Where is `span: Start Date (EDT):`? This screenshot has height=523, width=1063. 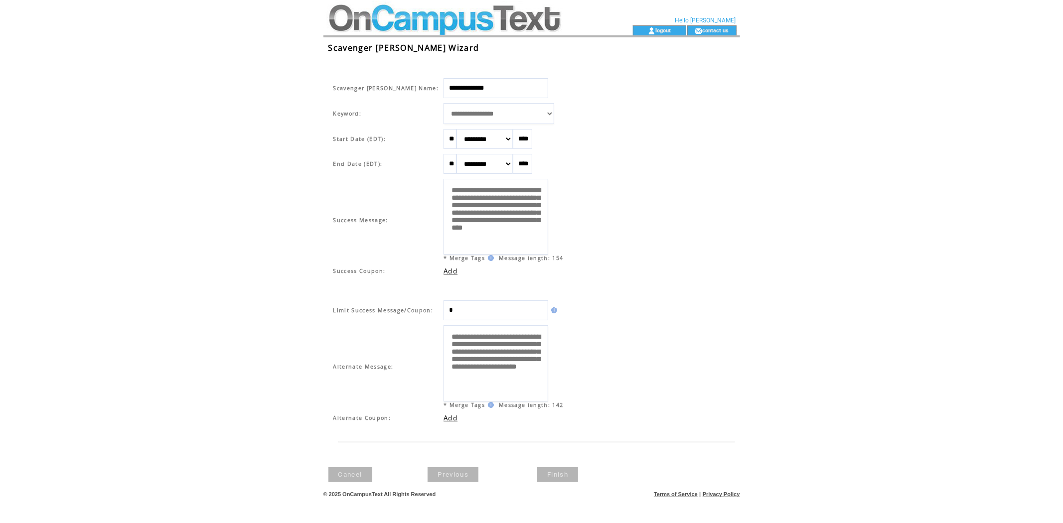
span: Start Date (EDT): is located at coordinates (360, 139).